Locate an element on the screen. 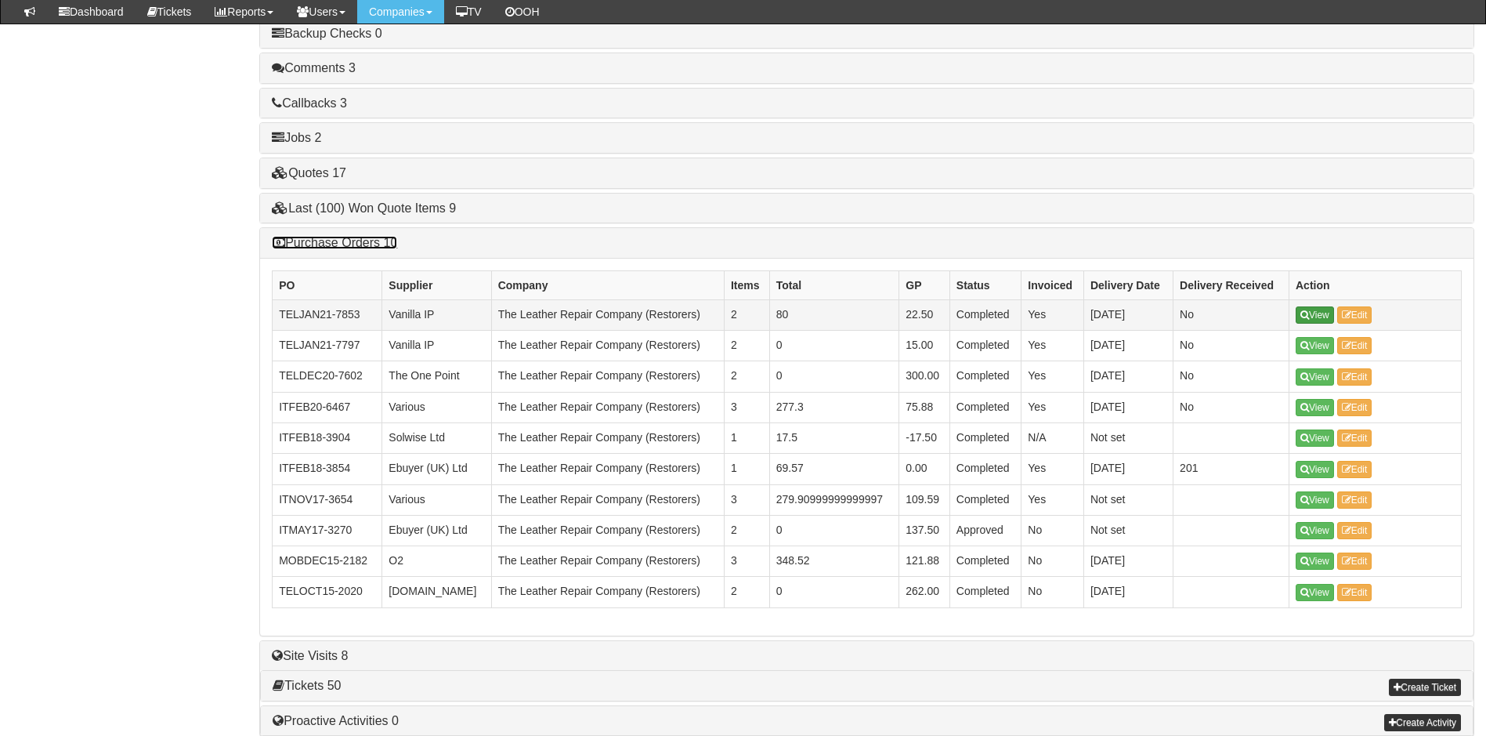 Image resolution: width=1486 pixels, height=736 pixels. a: Backup Checks 0 is located at coordinates (327, 33).